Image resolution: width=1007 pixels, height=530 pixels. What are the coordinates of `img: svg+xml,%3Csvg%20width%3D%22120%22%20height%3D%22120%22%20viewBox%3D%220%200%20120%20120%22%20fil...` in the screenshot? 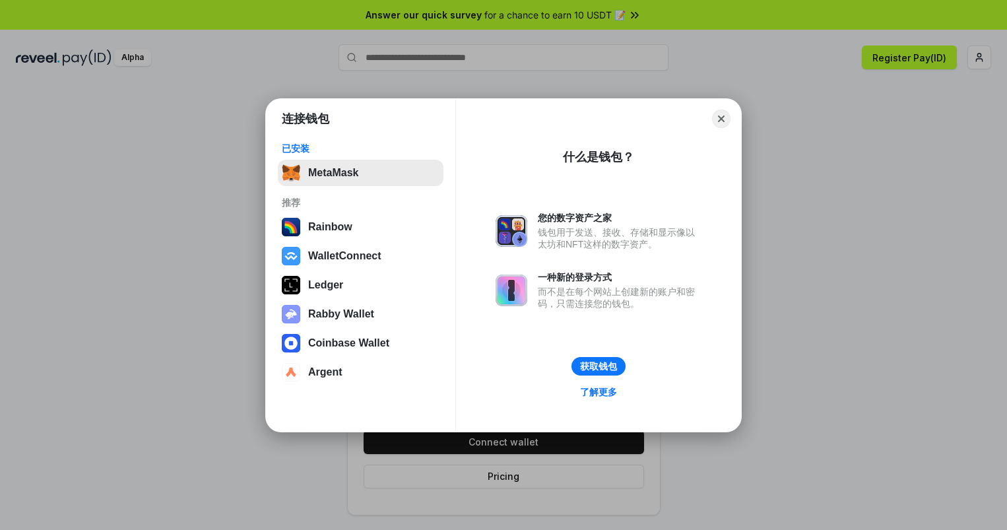 It's located at (291, 227).